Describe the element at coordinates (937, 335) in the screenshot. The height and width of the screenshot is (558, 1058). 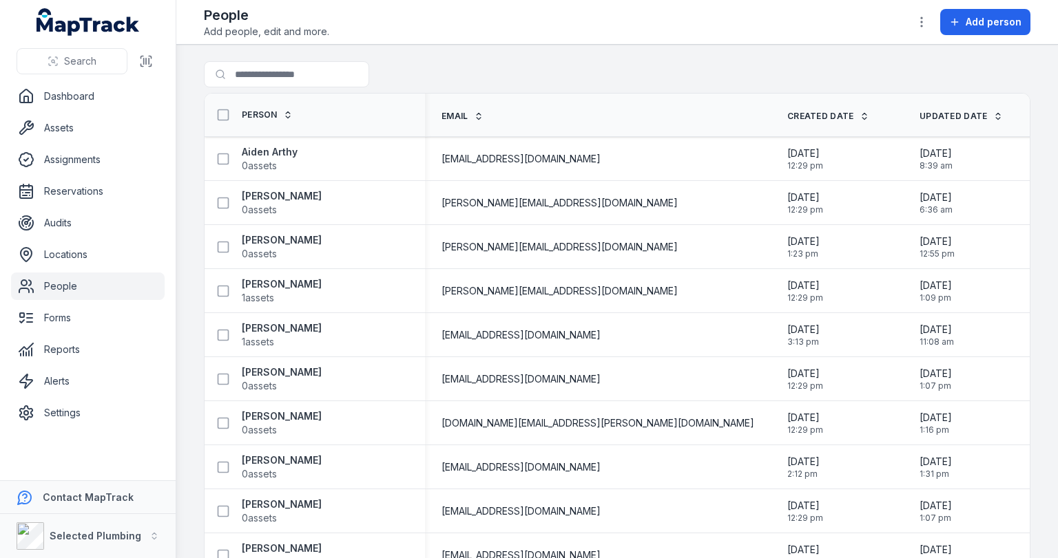
I see `time: 8/11/2025, 11:08:49 AM` at that location.